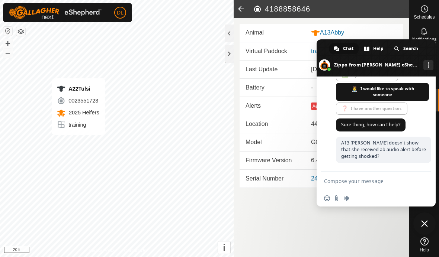  I want to click on span: DL, so click(120, 13).